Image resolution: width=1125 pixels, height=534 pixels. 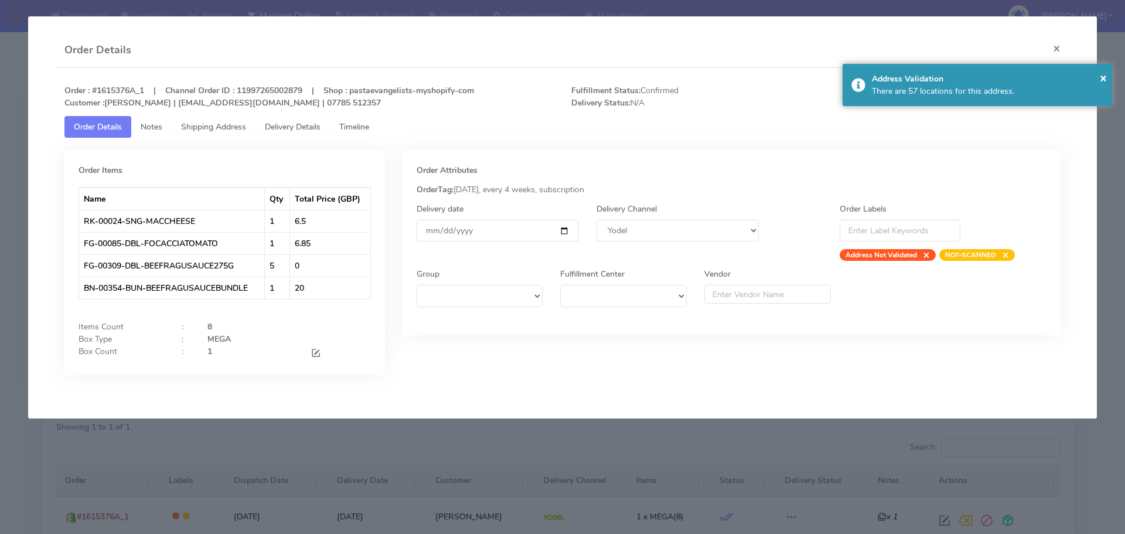 I want to click on div: Address Validation, so click(x=988, y=78).